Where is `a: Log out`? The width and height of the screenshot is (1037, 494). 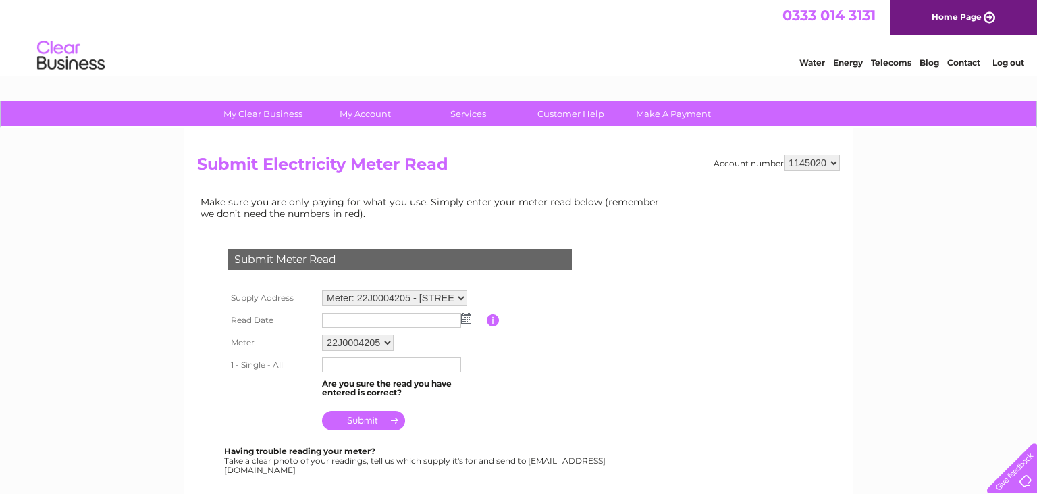
a: Log out is located at coordinates (1008, 62).